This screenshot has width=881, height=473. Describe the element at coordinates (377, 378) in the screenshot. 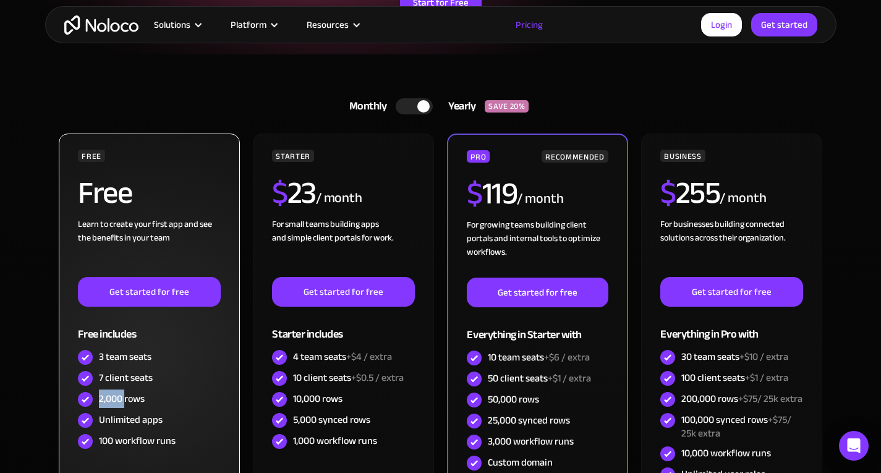

I see `span: +$0.5 / extra` at that location.